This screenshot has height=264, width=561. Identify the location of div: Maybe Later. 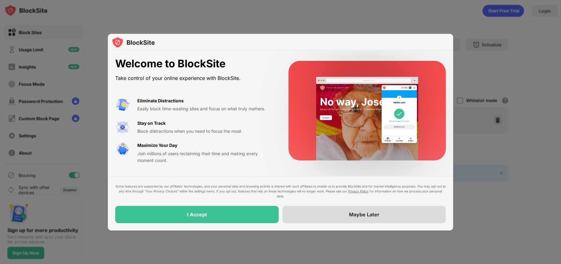
(364, 214).